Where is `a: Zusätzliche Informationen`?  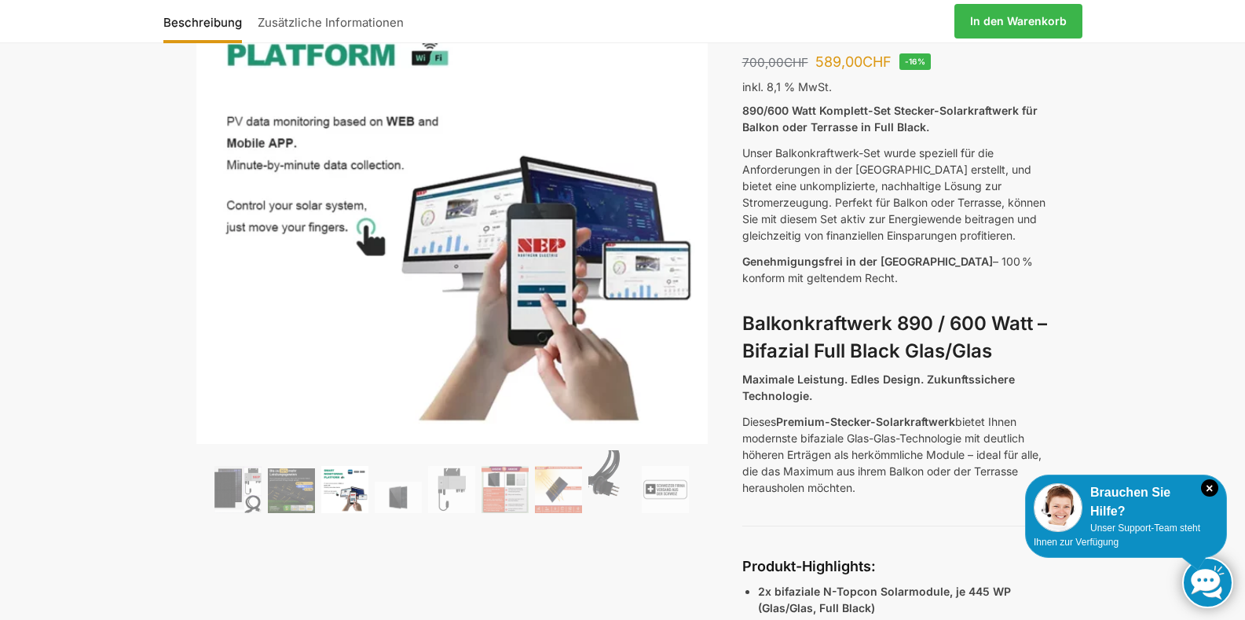
a: Zusätzliche Informationen is located at coordinates (331, 21).